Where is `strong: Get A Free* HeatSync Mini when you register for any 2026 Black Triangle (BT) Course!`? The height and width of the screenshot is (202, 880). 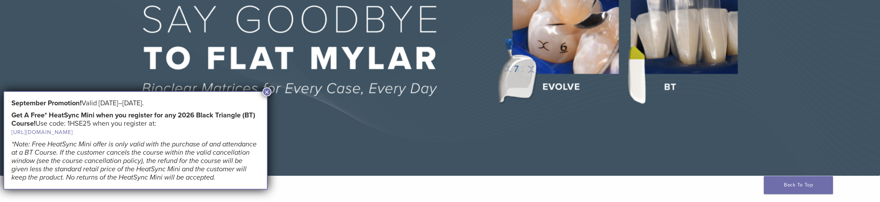 strong: Get A Free* HeatSync Mini when you register for any 2026 Black Triangle (BT) Course! is located at coordinates (133, 120).